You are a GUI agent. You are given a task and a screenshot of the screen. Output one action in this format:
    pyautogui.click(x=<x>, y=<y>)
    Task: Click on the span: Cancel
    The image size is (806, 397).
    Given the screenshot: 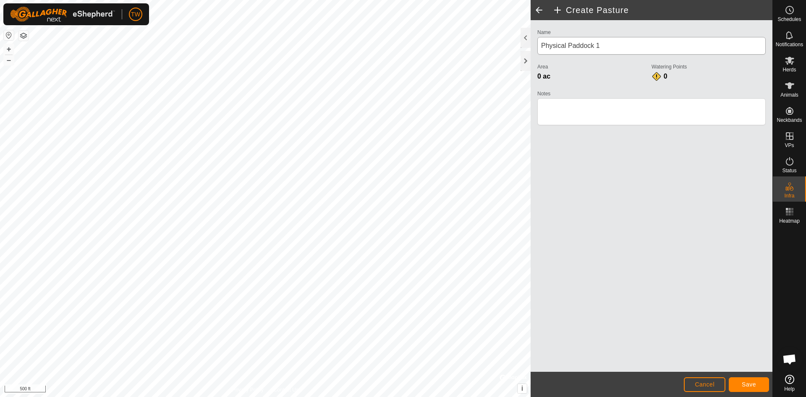 What is the action you would take?
    pyautogui.click(x=705, y=384)
    